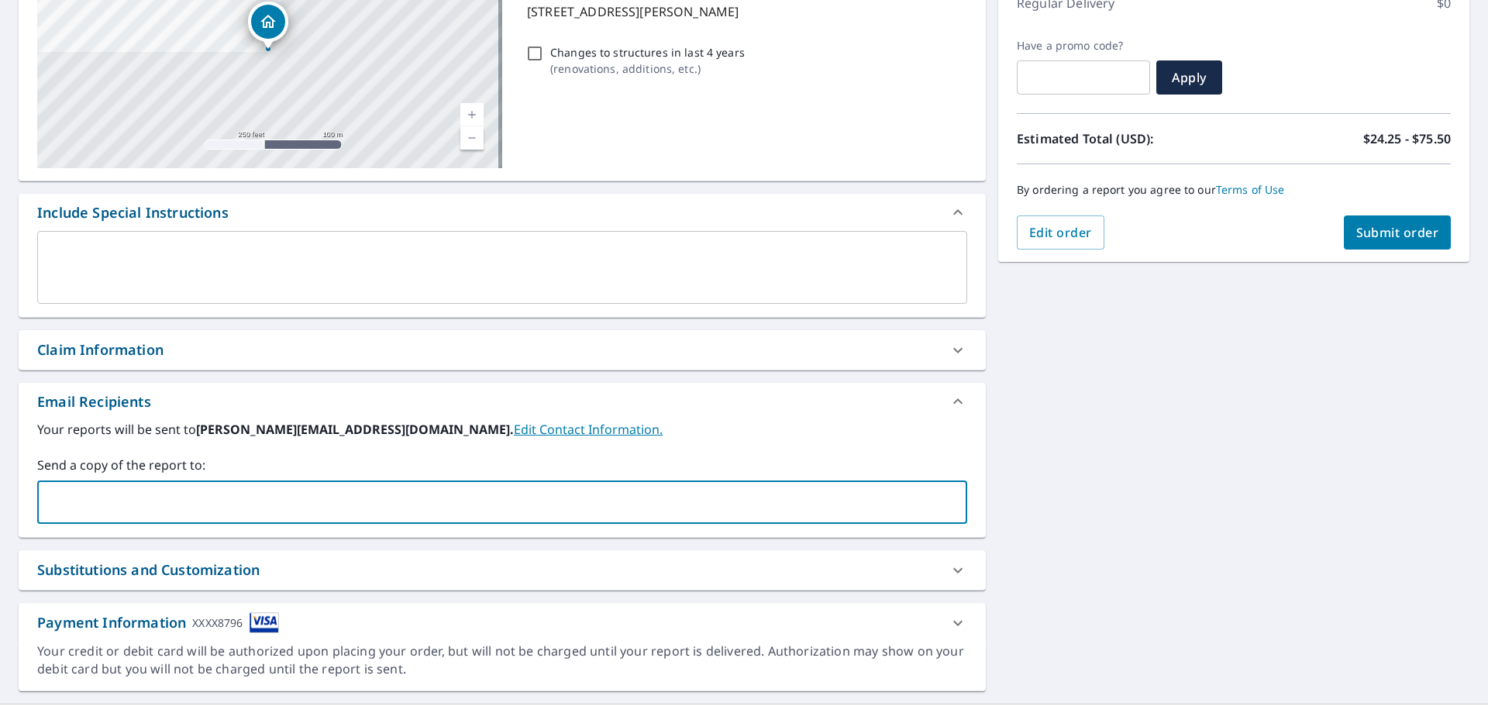 The width and height of the screenshot is (1488, 706). Describe the element at coordinates (1060, 233) in the screenshot. I see `button: Edit order` at that location.